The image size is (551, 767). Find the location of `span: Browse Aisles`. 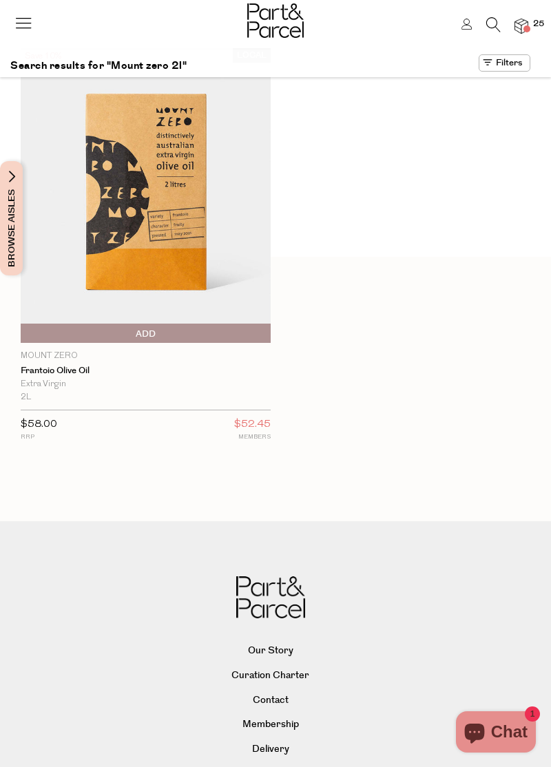

span: Browse Aisles is located at coordinates (12, 218).